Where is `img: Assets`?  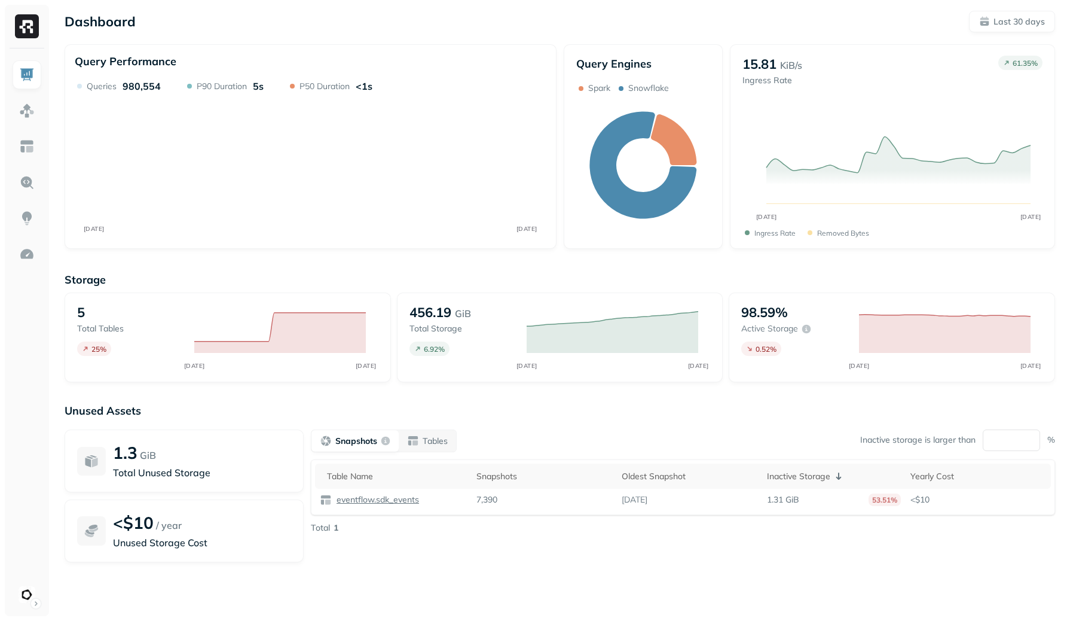
img: Assets is located at coordinates (27, 111).